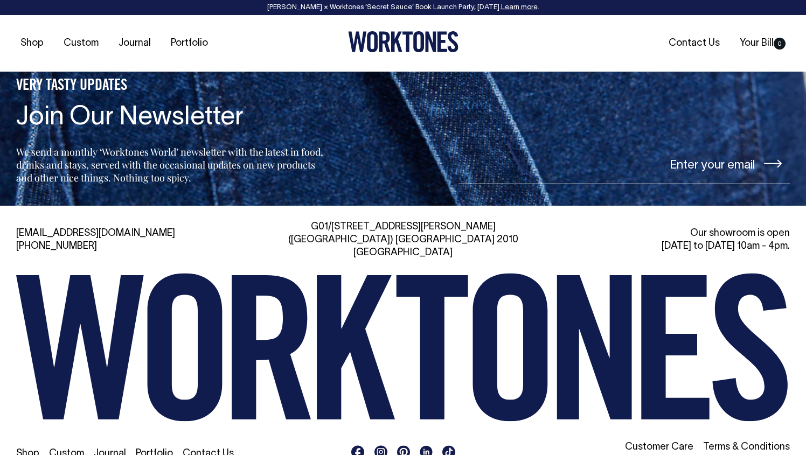  What do you see at coordinates (171, 86) in the screenshot?
I see `h5: VERY TASTY UPDATES` at bounding box center [171, 86].